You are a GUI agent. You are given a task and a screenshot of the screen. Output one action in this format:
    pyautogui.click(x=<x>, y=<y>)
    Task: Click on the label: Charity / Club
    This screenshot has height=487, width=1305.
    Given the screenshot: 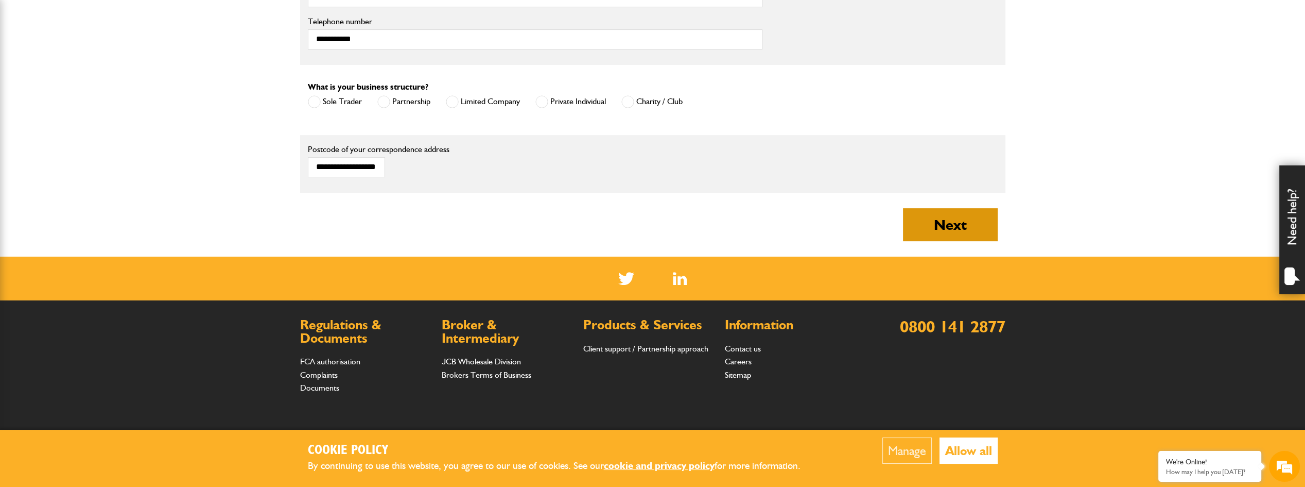 What is the action you would take?
    pyautogui.click(x=652, y=101)
    